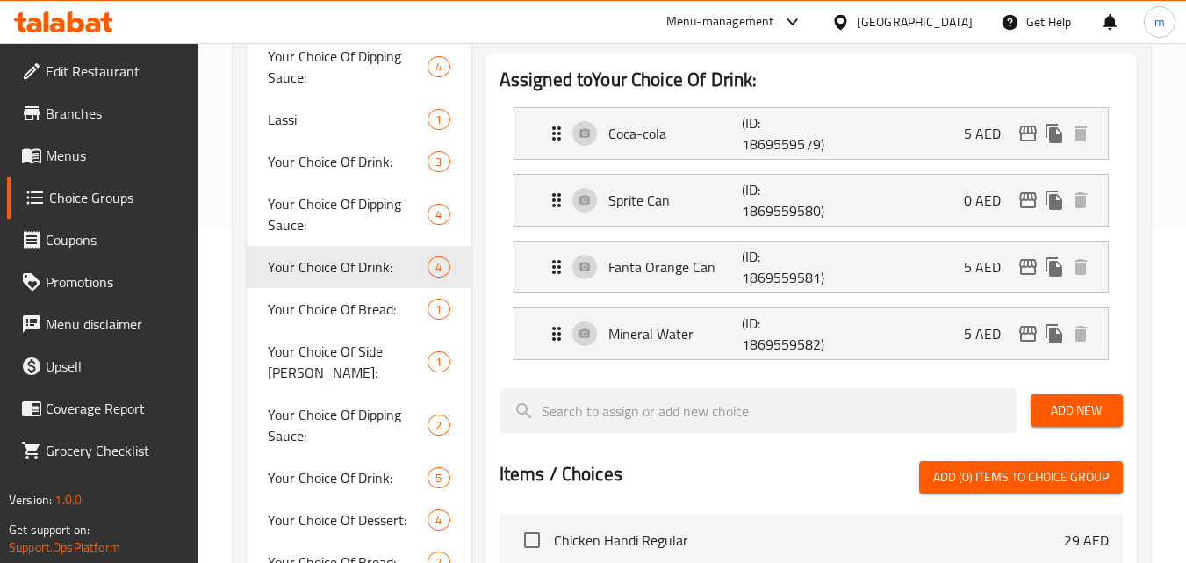  What do you see at coordinates (675, 267) in the screenshot?
I see `p: Fanta Orange Can` at bounding box center [675, 267].